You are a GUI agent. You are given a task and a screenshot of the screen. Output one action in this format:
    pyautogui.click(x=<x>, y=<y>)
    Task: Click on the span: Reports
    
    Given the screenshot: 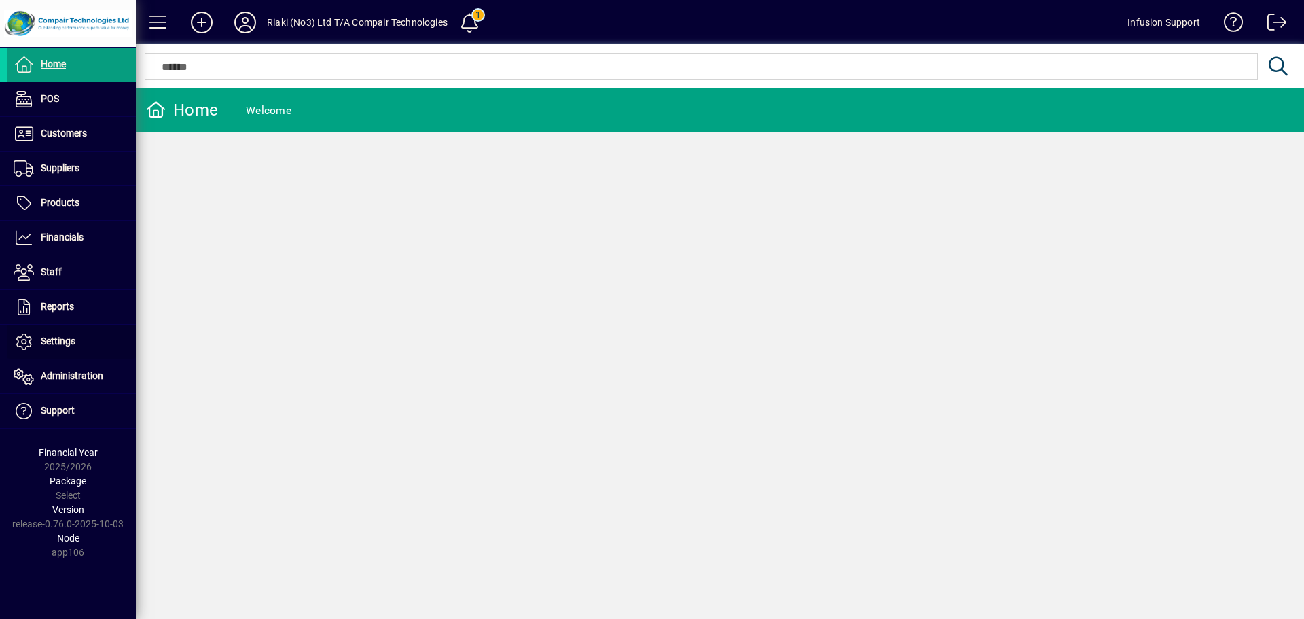 What is the action you would take?
    pyautogui.click(x=57, y=306)
    